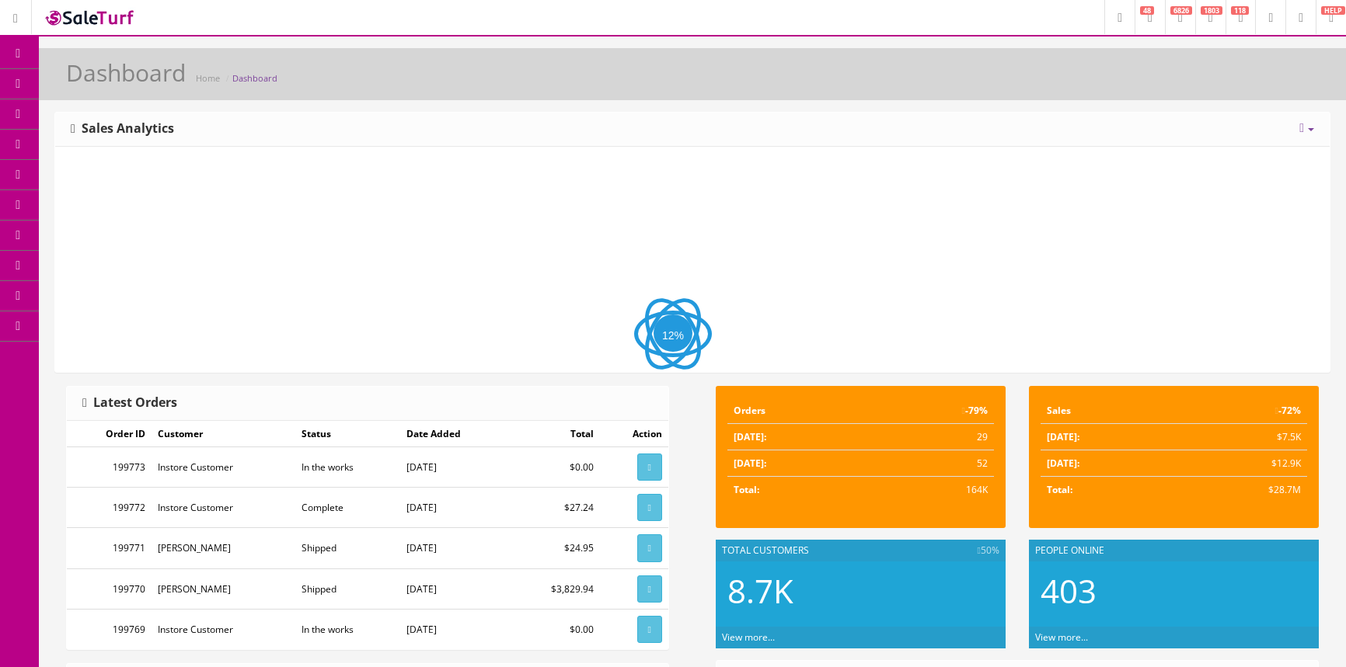  I want to click on td: 164K, so click(932, 490).